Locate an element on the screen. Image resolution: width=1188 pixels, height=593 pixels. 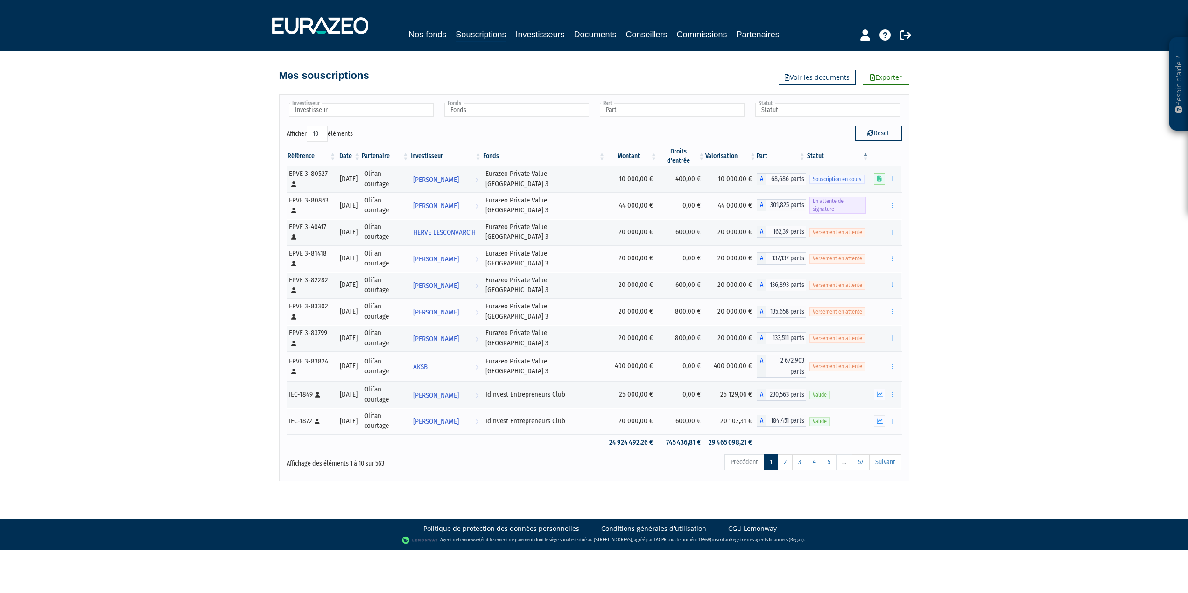
a: CGU Lemonway is located at coordinates (753, 529).